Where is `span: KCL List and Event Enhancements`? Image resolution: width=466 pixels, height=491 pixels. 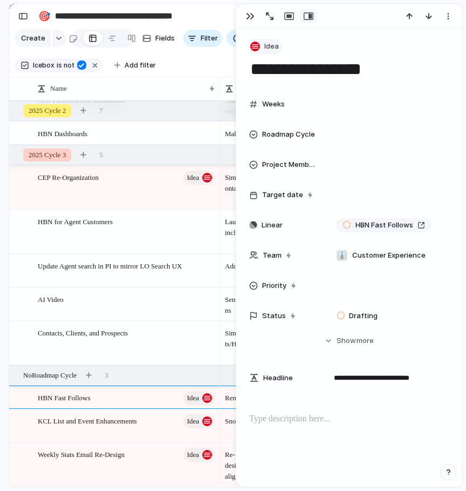 span: KCL List and Event Enhancements is located at coordinates (87, 420).